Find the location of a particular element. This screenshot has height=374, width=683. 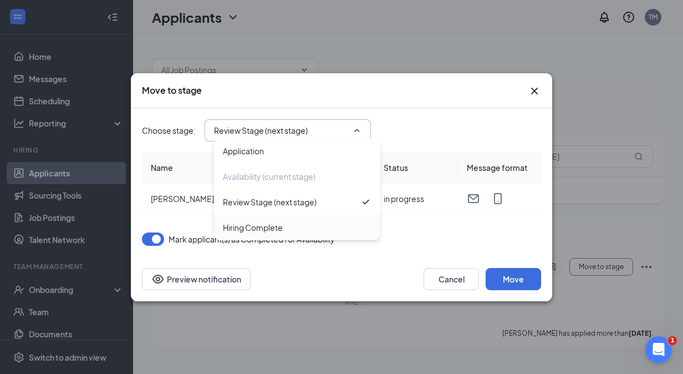

svg: Email is located at coordinates (474, 198).